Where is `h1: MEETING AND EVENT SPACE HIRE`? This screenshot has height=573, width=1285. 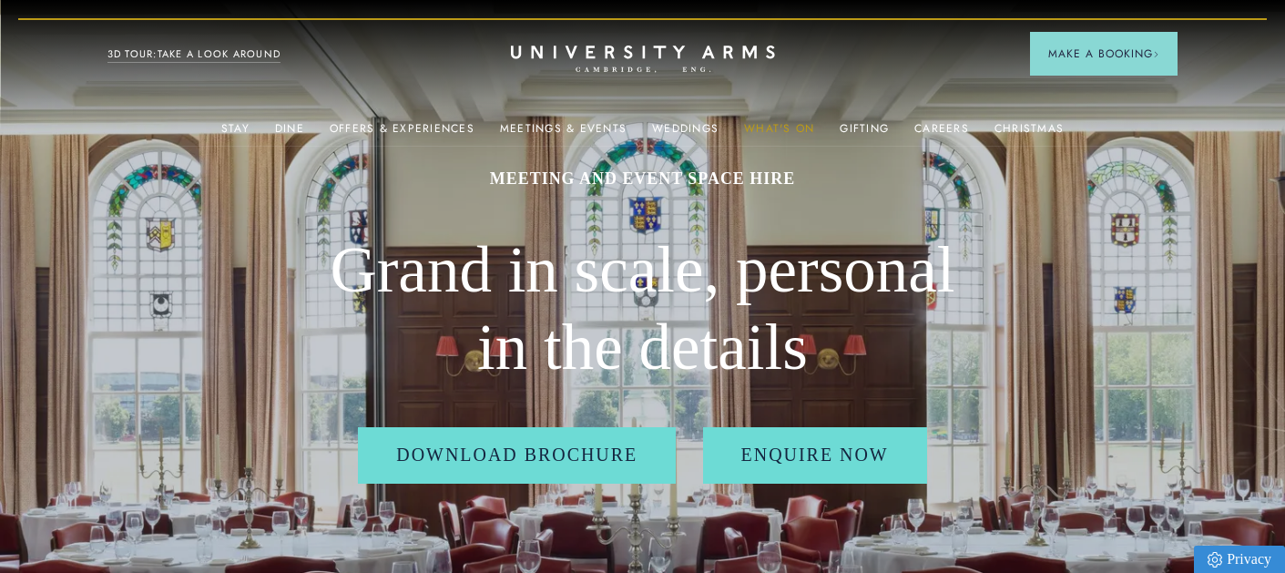 h1: MEETING AND EVENT SPACE HIRE is located at coordinates (643, 178).